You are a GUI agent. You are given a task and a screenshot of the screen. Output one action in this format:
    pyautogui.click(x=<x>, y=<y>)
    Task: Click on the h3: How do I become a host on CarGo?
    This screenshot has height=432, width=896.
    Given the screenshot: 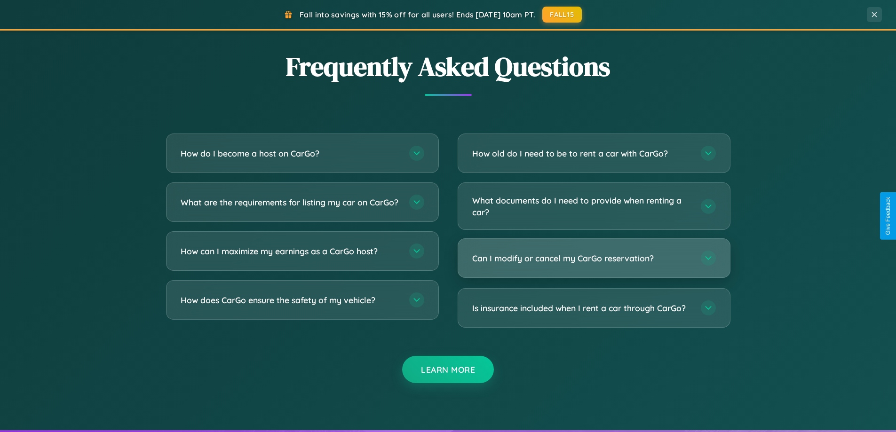 What is the action you would take?
    pyautogui.click(x=290, y=153)
    